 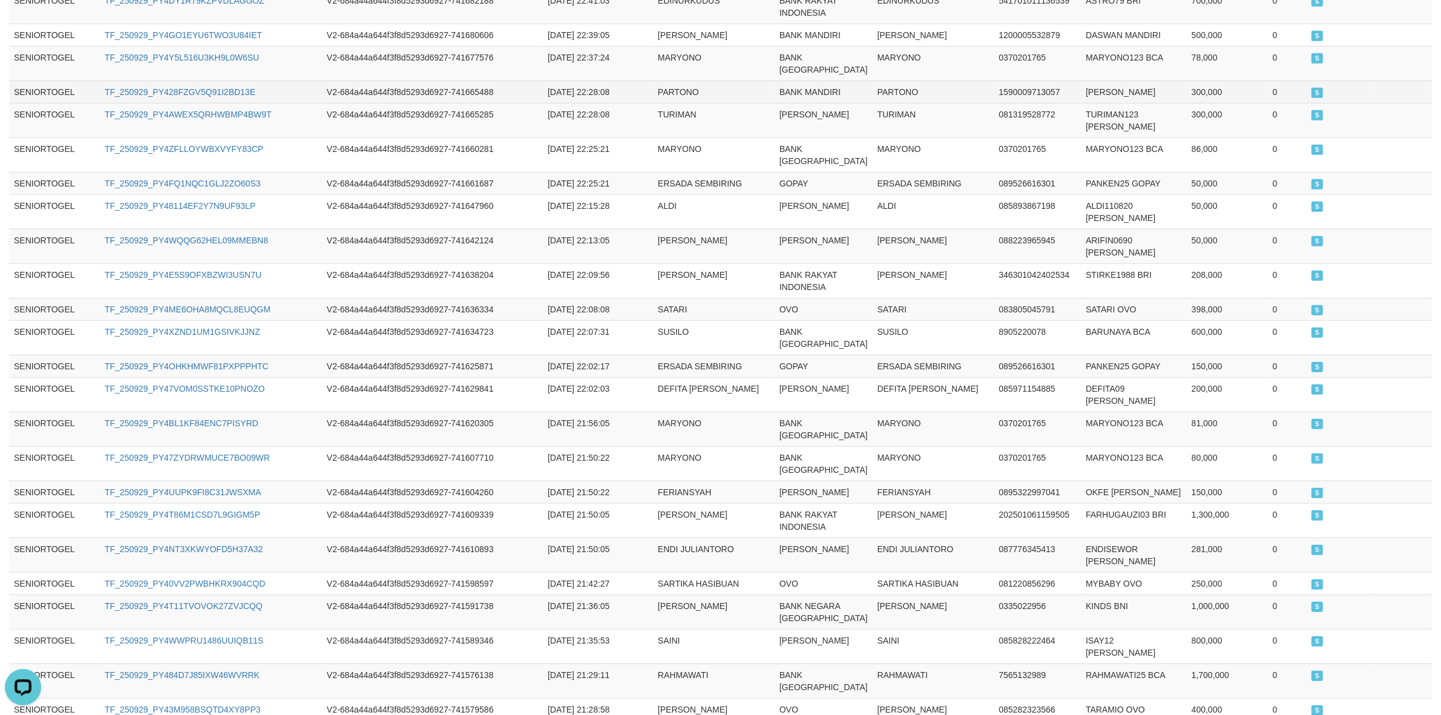 What do you see at coordinates (1037, 491) in the screenshot?
I see `td: 0895322997041` at bounding box center [1037, 491].